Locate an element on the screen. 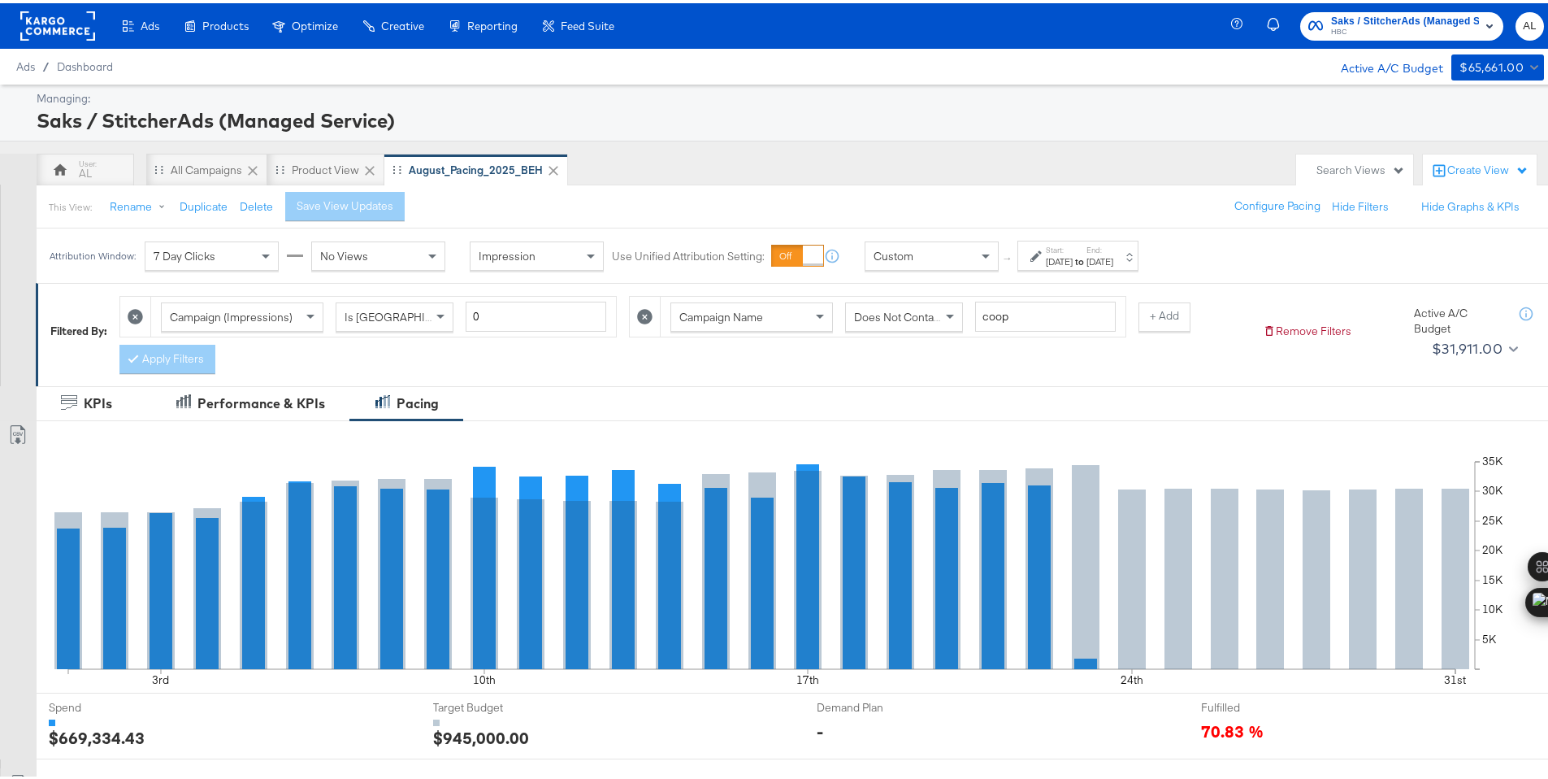 The height and width of the screenshot is (779, 1548). span: Does Not Contain is located at coordinates (898, 314).